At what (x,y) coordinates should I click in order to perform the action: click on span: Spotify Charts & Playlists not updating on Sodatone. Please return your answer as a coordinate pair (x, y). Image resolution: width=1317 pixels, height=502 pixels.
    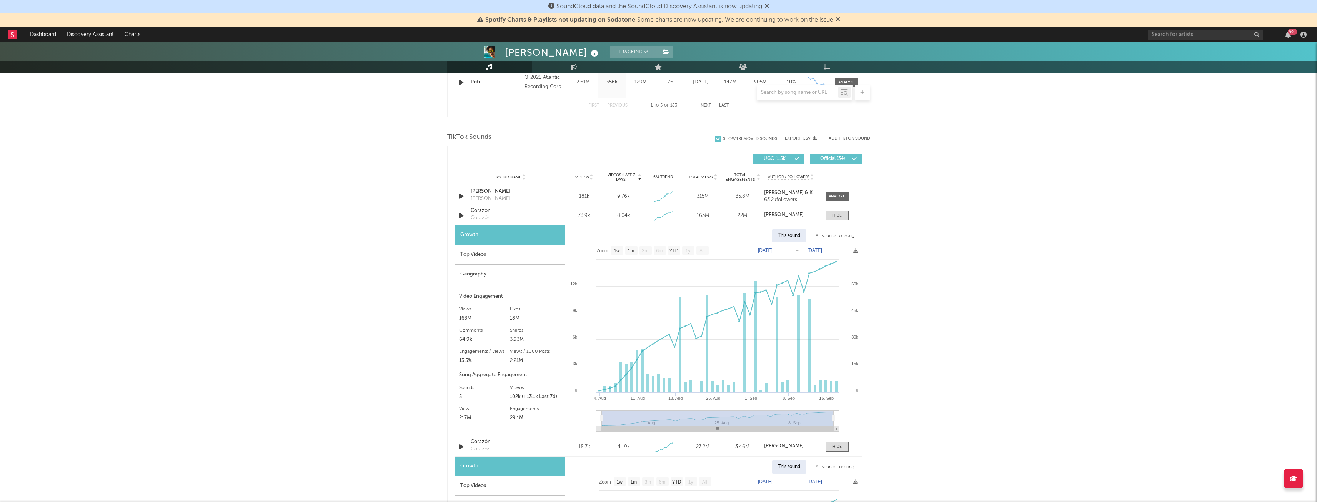
    Looking at the image, I should click on (560, 20).